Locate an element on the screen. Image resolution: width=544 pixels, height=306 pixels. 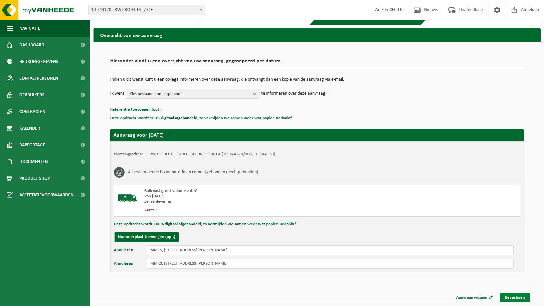
span: Contracten is located at coordinates (32, 112).